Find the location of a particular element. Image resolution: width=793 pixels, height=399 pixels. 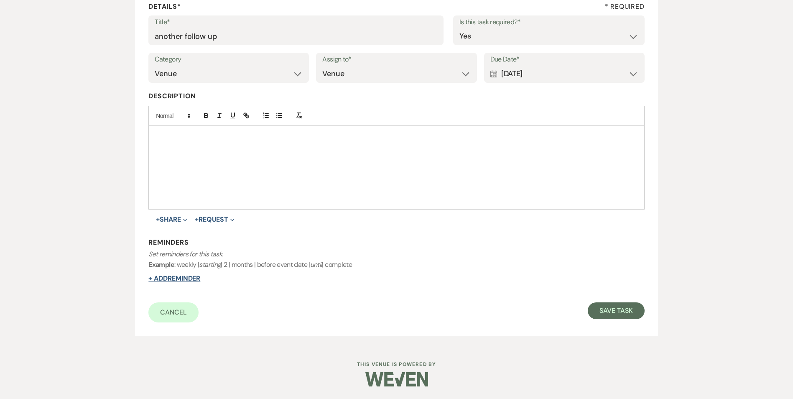

button: + AddReminder is located at coordinates (174, 279).